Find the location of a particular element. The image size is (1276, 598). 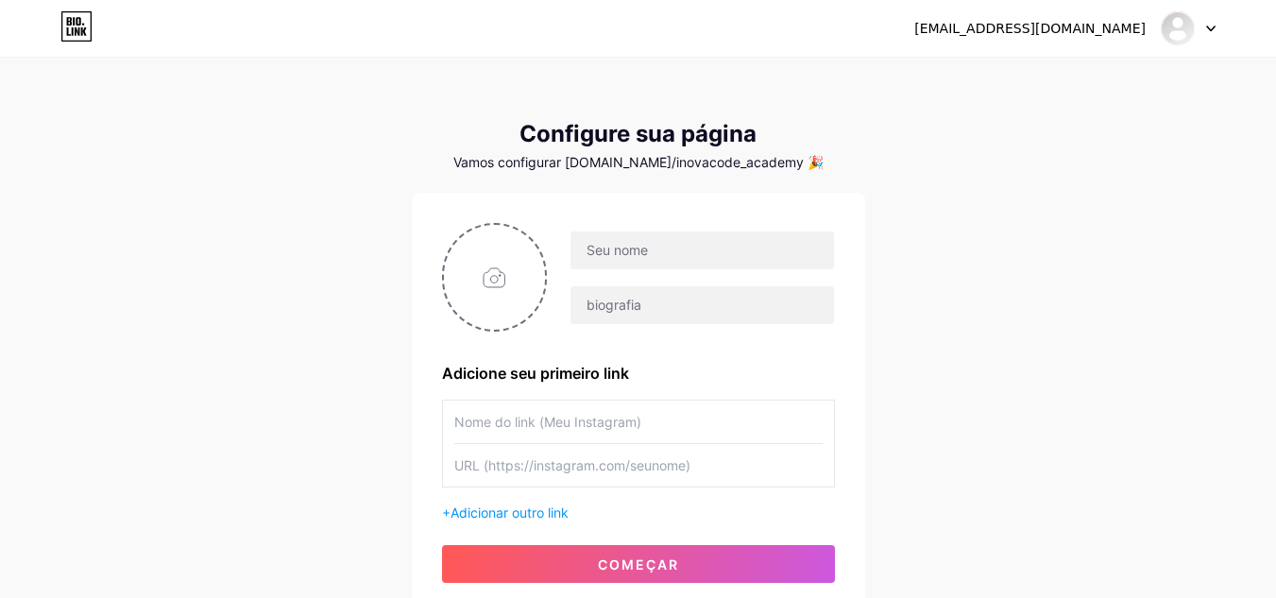

button: começar is located at coordinates (639, 564).